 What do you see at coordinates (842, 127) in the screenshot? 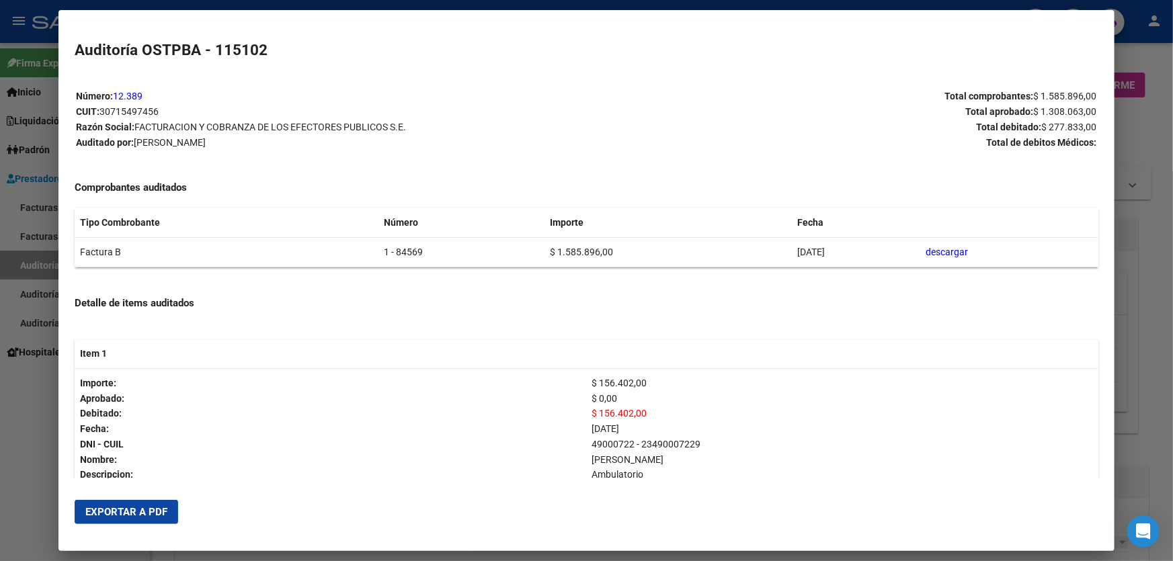
I see `p: Total debitado:` at bounding box center [842, 127].